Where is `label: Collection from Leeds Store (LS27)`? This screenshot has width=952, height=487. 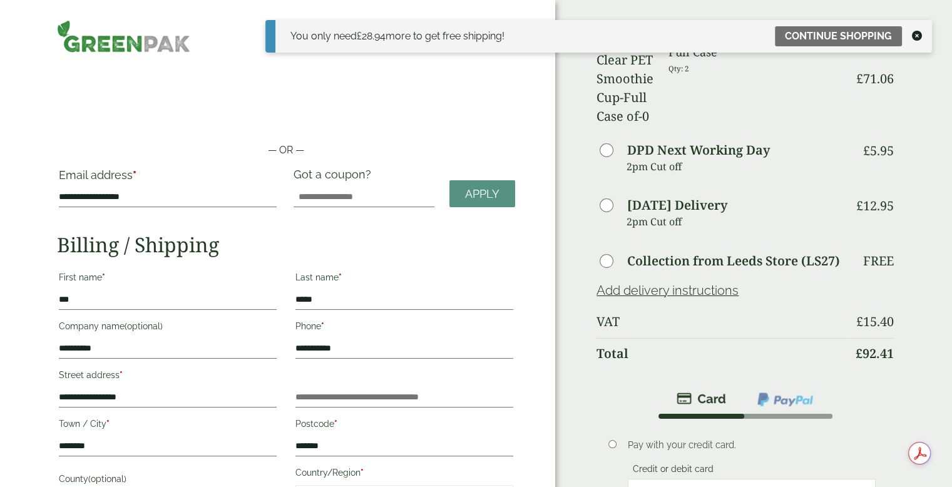 label: Collection from Leeds Store (LS27) is located at coordinates (734, 261).